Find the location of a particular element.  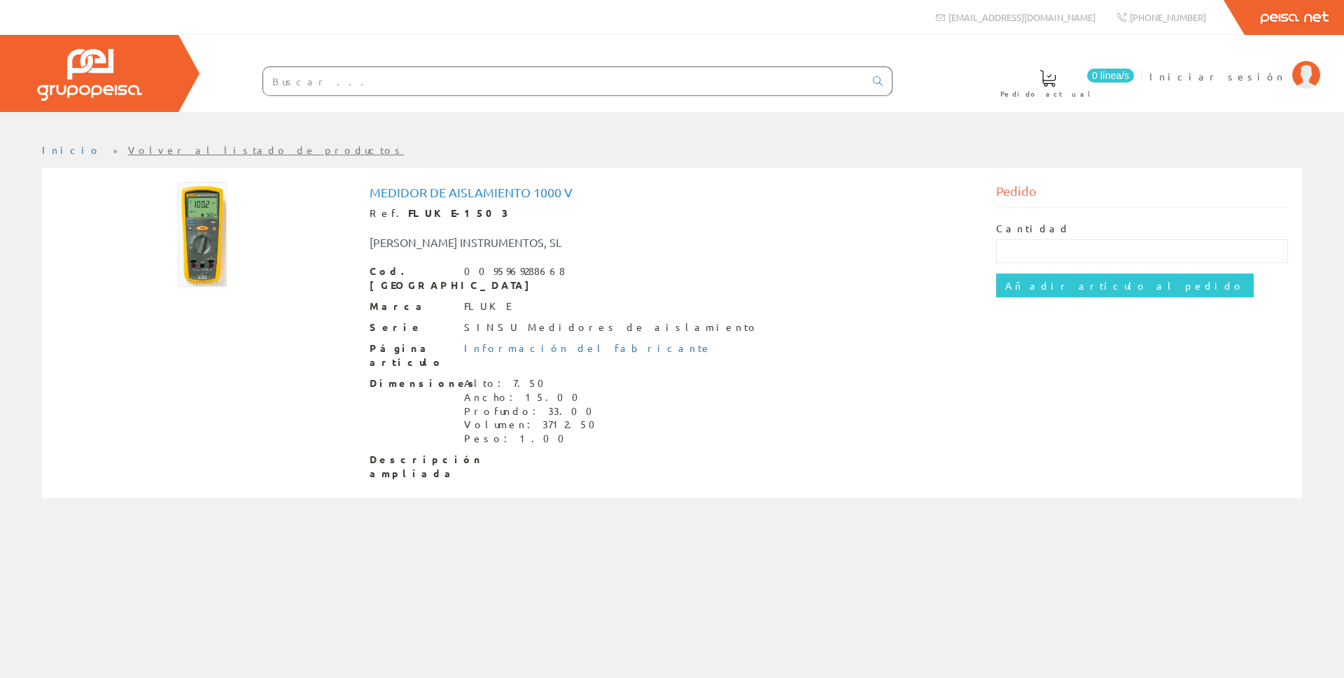

span: Página artículo is located at coordinates (412, 356).